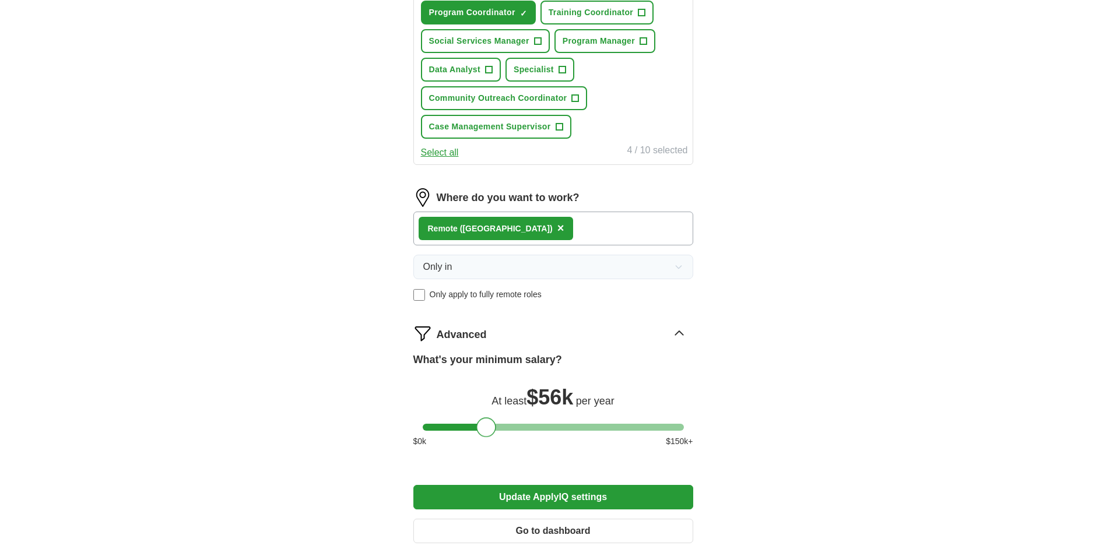 The height and width of the screenshot is (556, 1106). Describe the element at coordinates (504, 98) in the screenshot. I see `button: Community Outreach Coordinator` at that location.